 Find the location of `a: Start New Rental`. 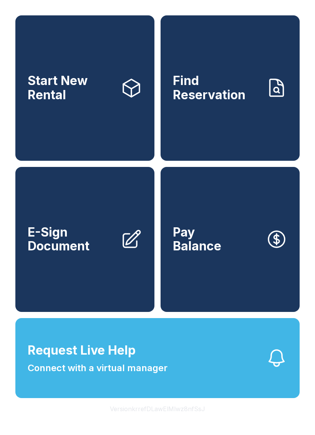

a: Start New Rental is located at coordinates (85, 88).